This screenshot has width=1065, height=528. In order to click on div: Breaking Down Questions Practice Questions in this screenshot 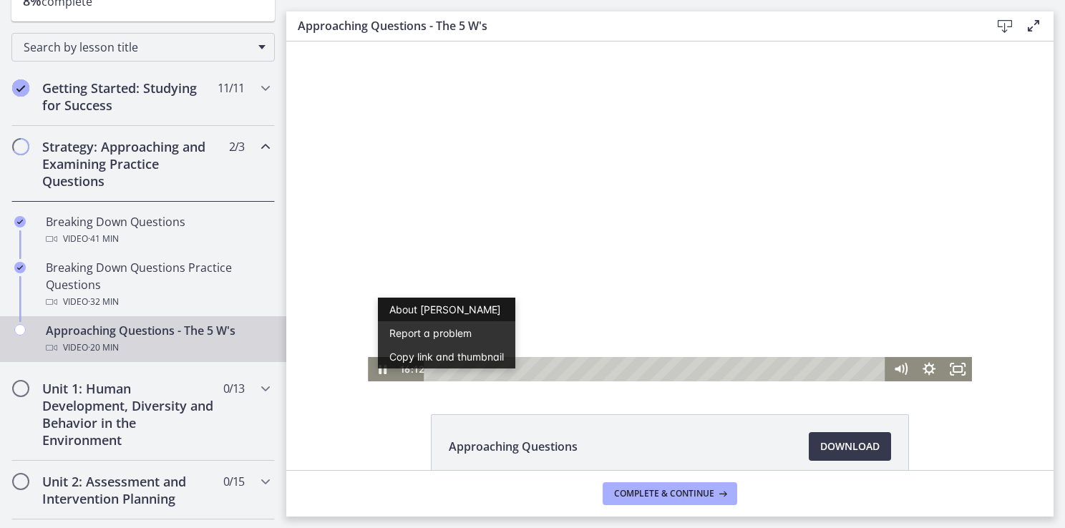, I will do `click(157, 285)`.